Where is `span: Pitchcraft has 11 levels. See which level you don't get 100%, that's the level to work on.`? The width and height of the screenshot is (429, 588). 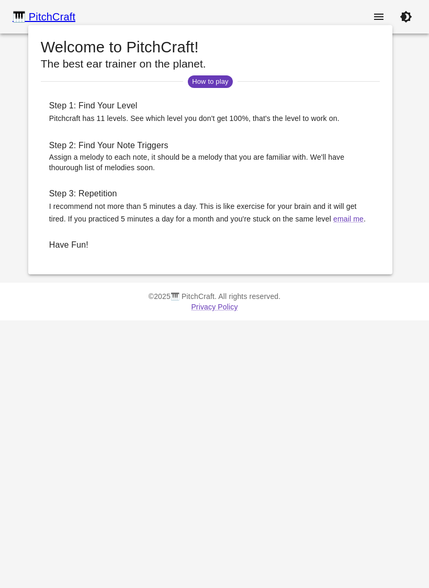 span: Pitchcraft has 11 levels. See which level you don't get 100%, that's the level to work on. is located at coordinates (194, 118).